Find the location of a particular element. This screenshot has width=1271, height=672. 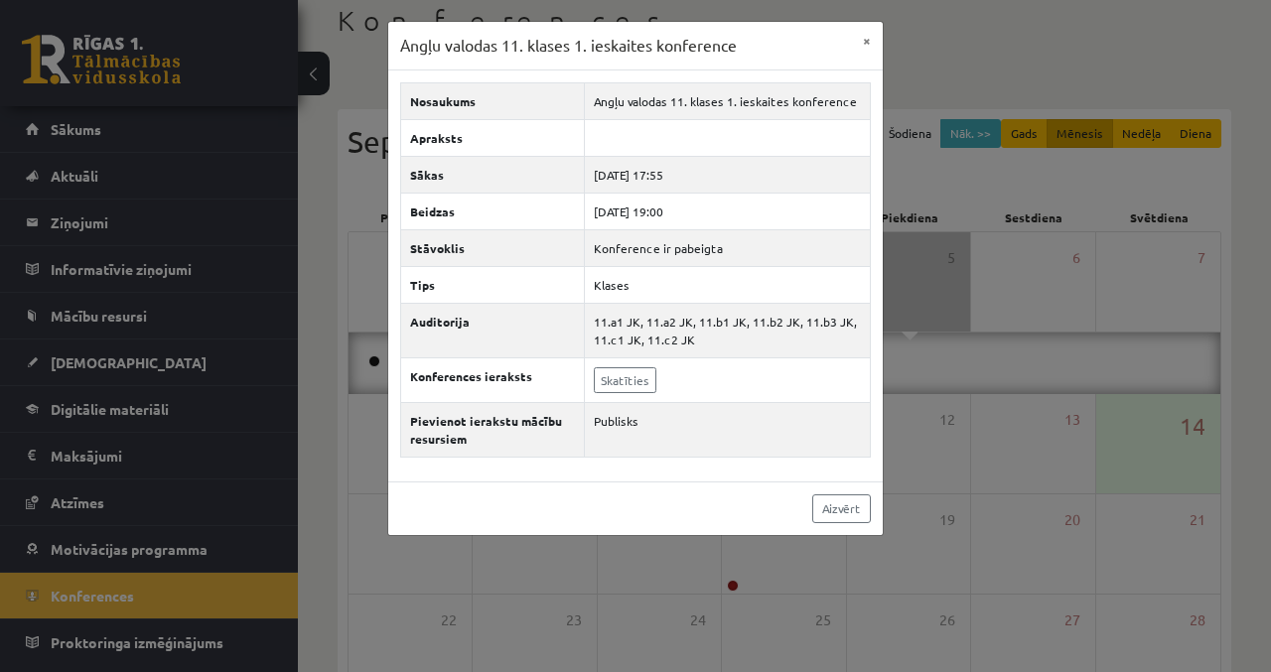

th: Tips is located at coordinates (492, 284).